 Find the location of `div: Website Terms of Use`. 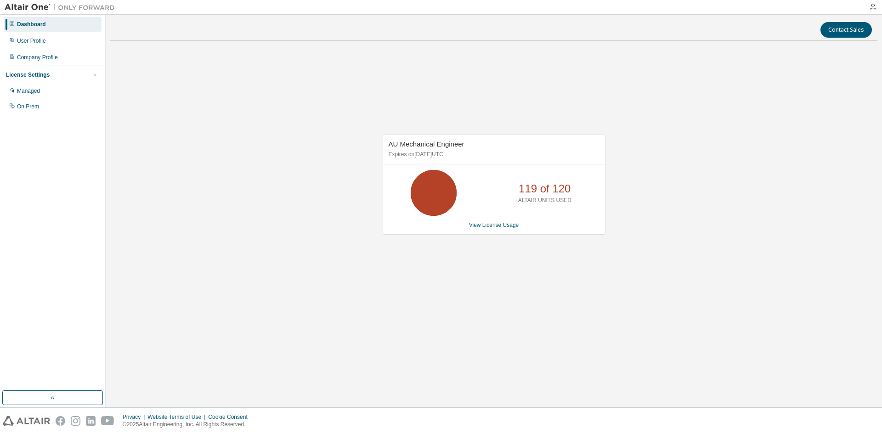

div: Website Terms of Use is located at coordinates (178, 417).